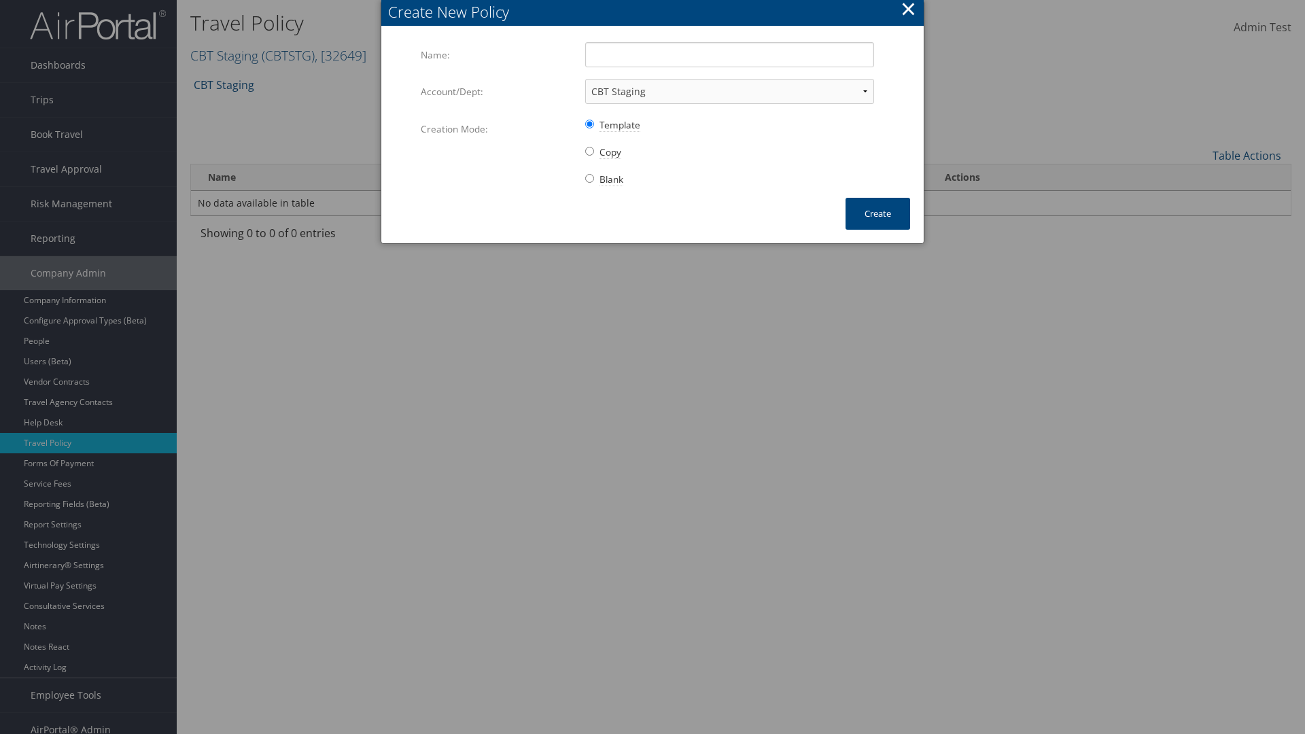 This screenshot has width=1305, height=734. Describe the element at coordinates (497, 129) in the screenshot. I see `label: Creation Mode:` at that location.